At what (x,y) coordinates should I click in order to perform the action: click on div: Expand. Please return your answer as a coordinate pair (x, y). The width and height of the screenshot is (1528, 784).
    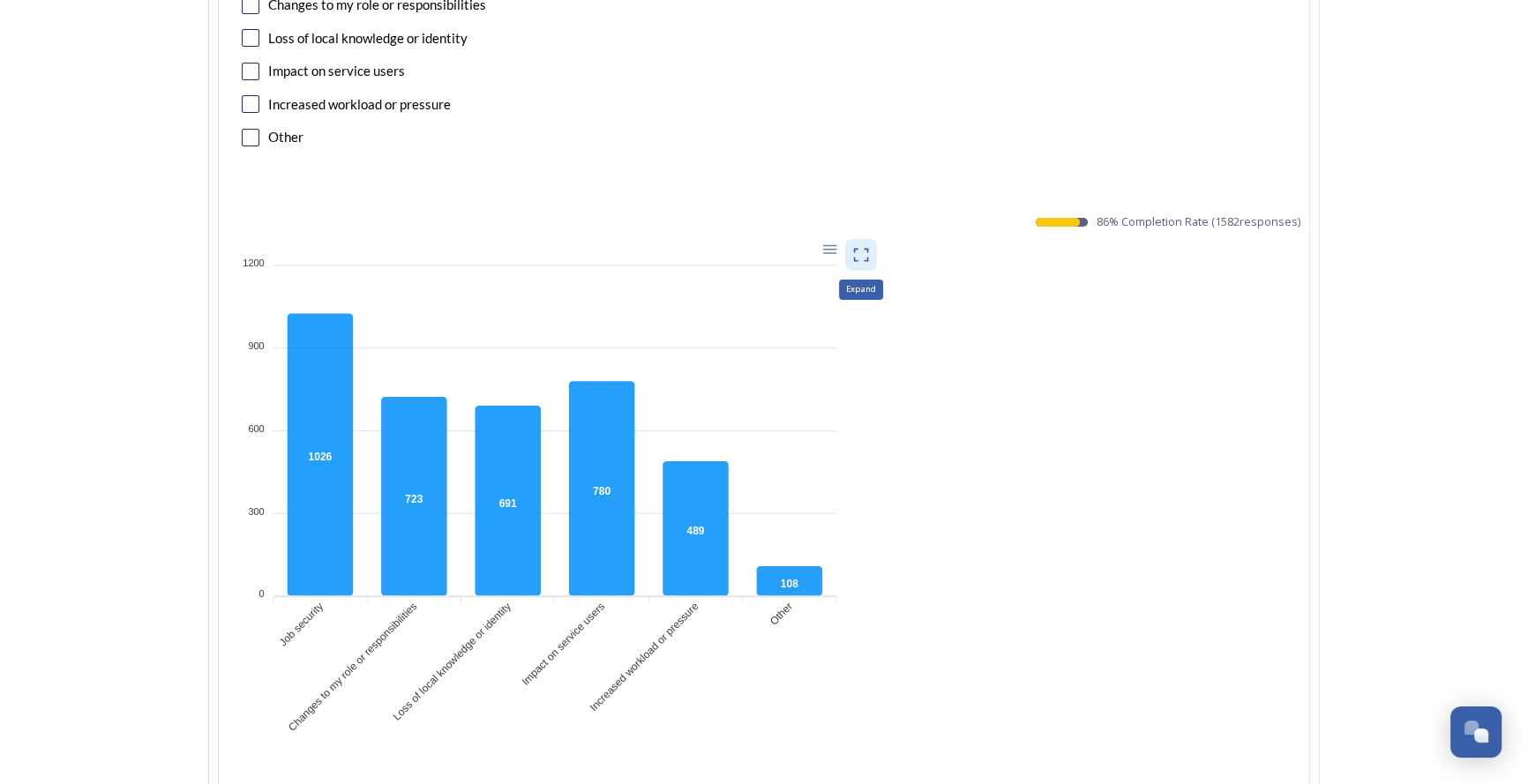
    Looking at the image, I should click on (861, 289).